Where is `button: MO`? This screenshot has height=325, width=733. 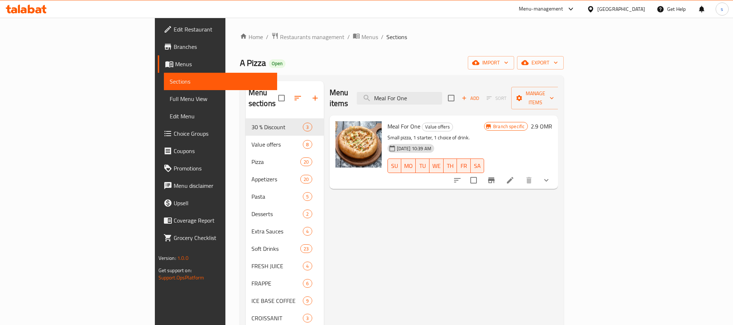
button: MO is located at coordinates (408, 166).